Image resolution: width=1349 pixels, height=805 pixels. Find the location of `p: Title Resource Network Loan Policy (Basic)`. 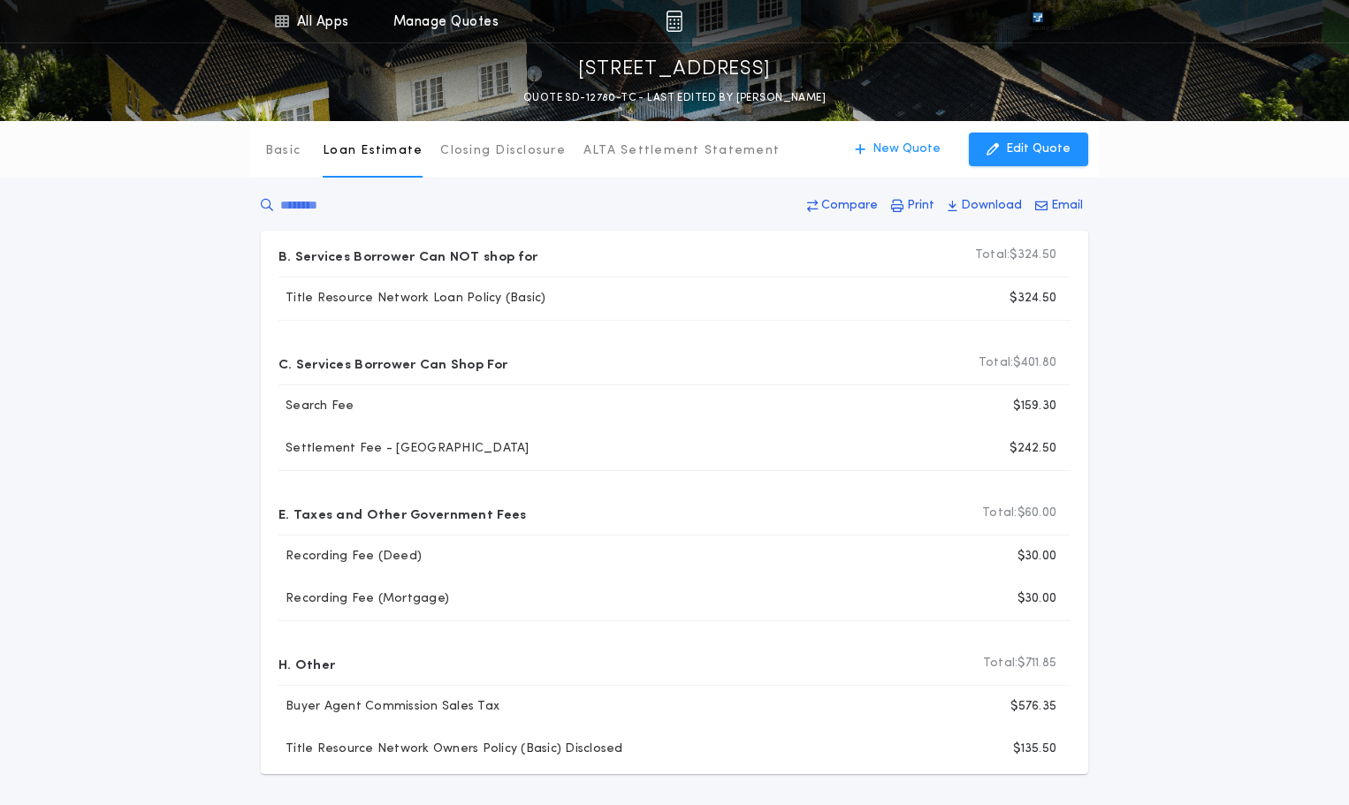

p: Title Resource Network Loan Policy (Basic) is located at coordinates (412, 299).